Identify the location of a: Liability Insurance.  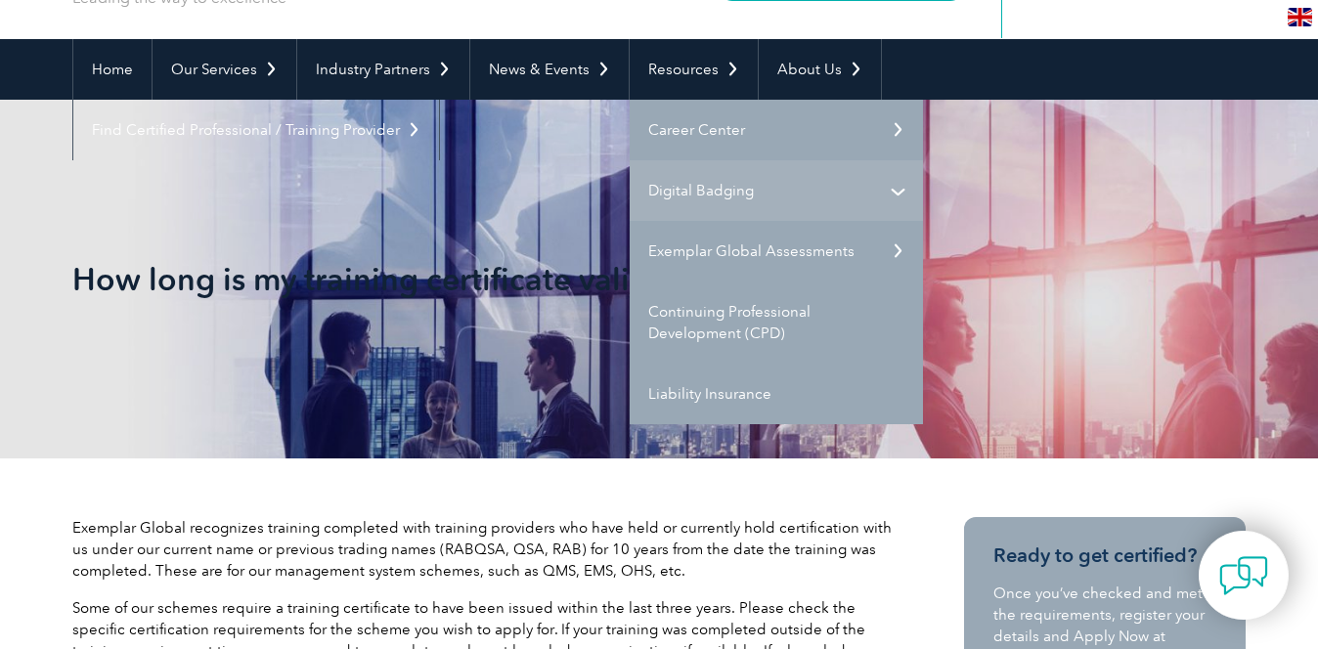
(777, 394).